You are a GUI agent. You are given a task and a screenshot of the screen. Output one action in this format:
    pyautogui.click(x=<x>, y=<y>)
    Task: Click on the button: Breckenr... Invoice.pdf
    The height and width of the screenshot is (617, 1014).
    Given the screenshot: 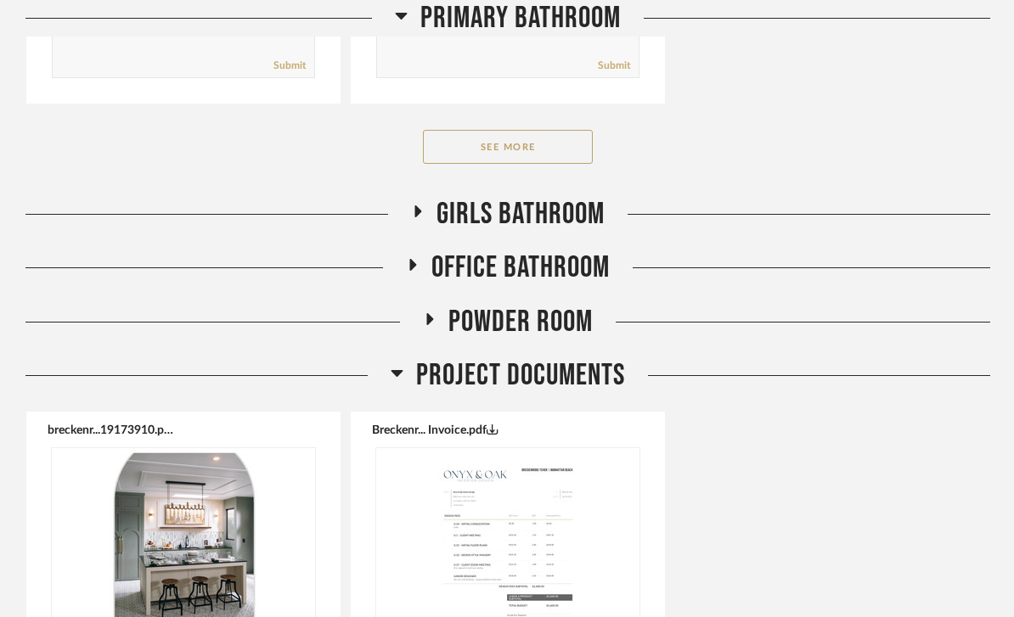 What is the action you would take?
    pyautogui.click(x=435, y=430)
    